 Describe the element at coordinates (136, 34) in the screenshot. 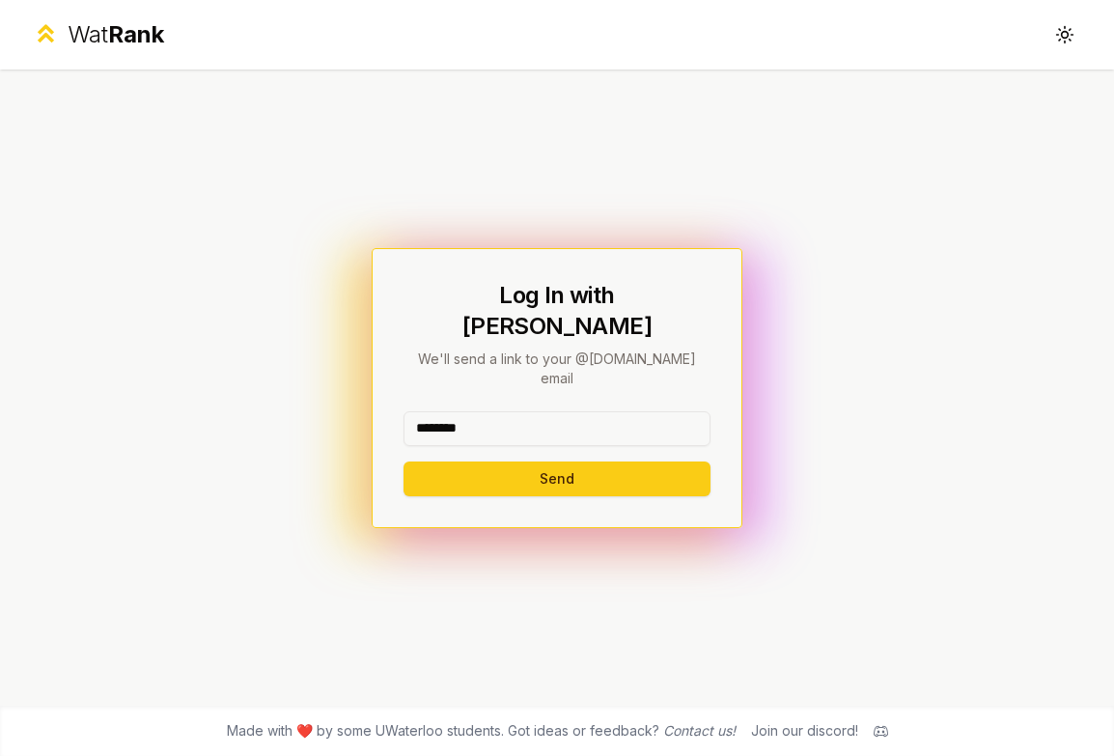

I see `span: Rank` at that location.